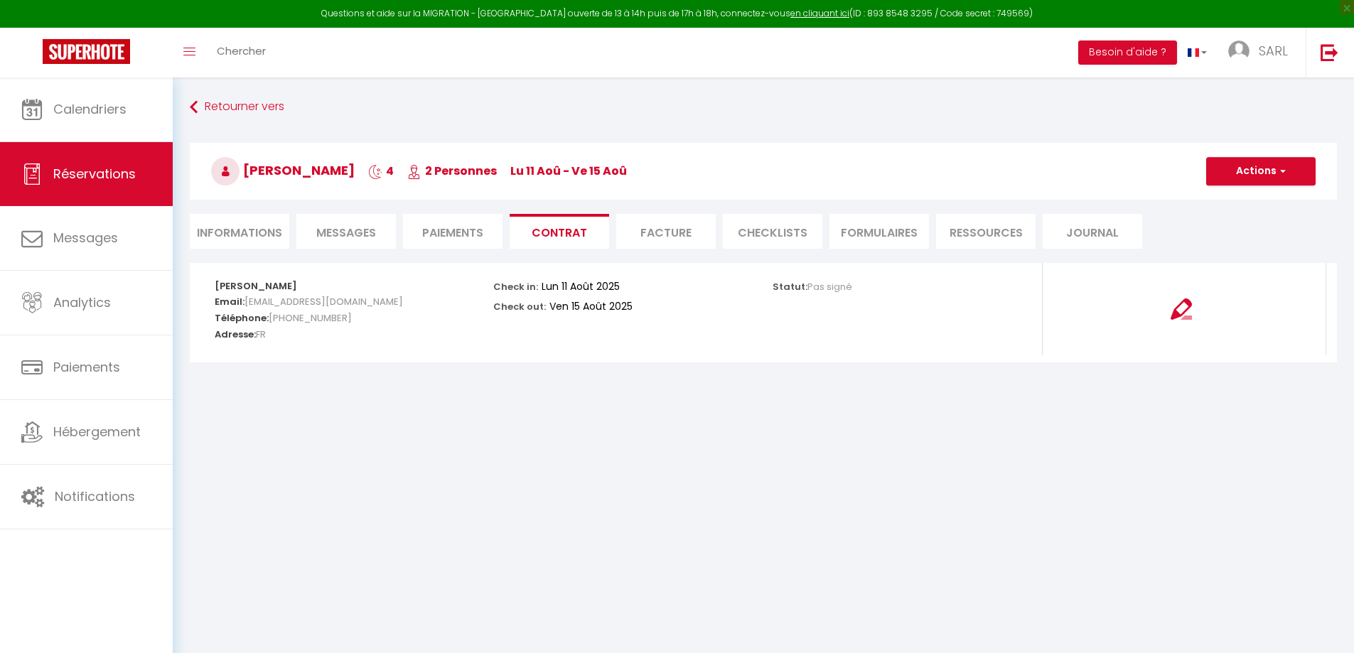 Image resolution: width=1354 pixels, height=653 pixels. Describe the element at coordinates (829, 286) in the screenshot. I see `span: Pas signé` at that location.